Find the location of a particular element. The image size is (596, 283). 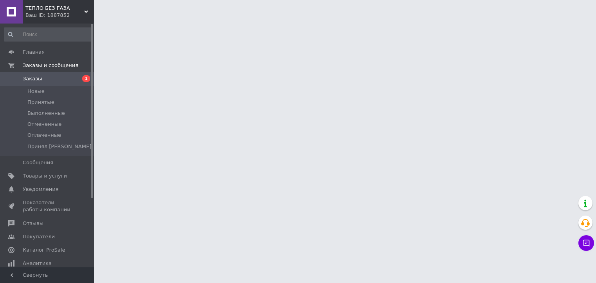

span: Главная is located at coordinates (34, 52).